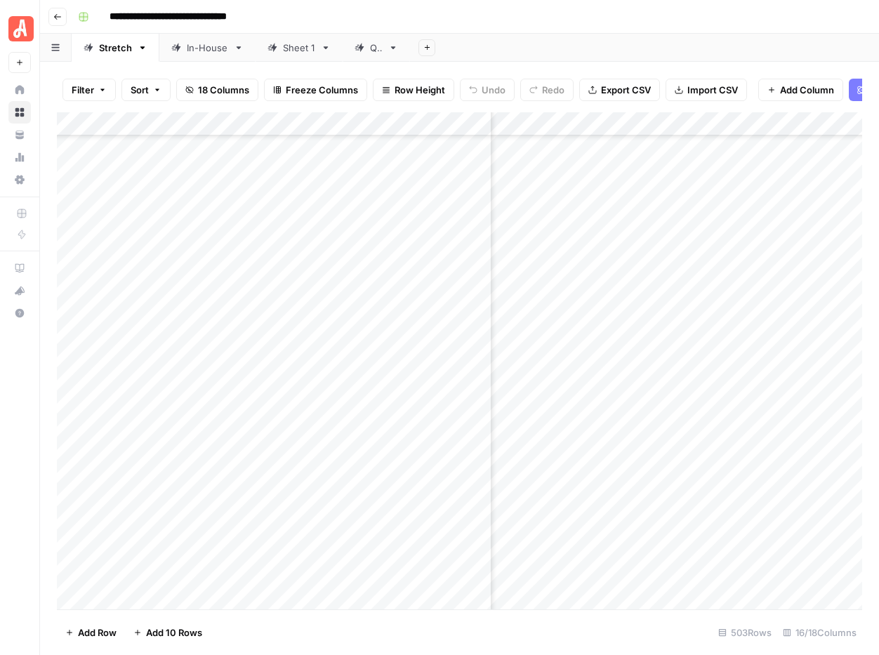  Describe the element at coordinates (20, 268) in the screenshot. I see `a: AirOps Academy` at that location.